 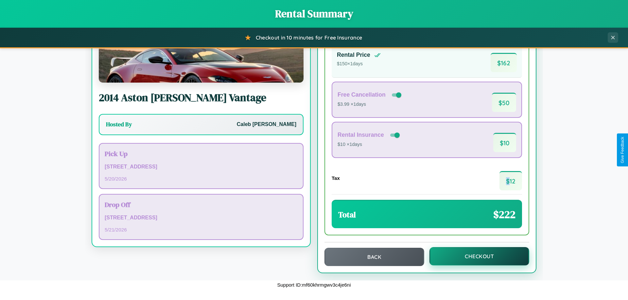 What do you see at coordinates (510, 181) in the screenshot?
I see `span: $ 12` at bounding box center [510, 181].